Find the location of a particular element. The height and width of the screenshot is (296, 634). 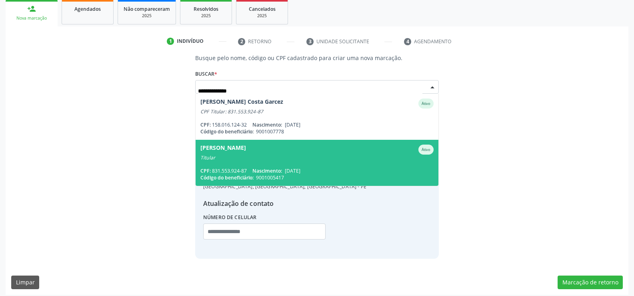

div: Titular is located at coordinates (317, 158).